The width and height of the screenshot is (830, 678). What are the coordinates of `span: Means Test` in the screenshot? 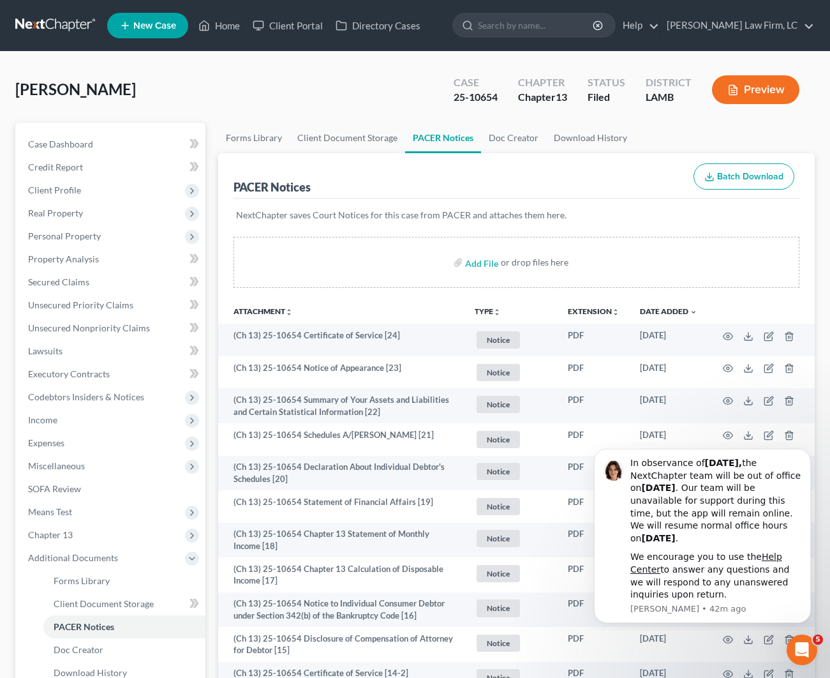 It's located at (50, 511).